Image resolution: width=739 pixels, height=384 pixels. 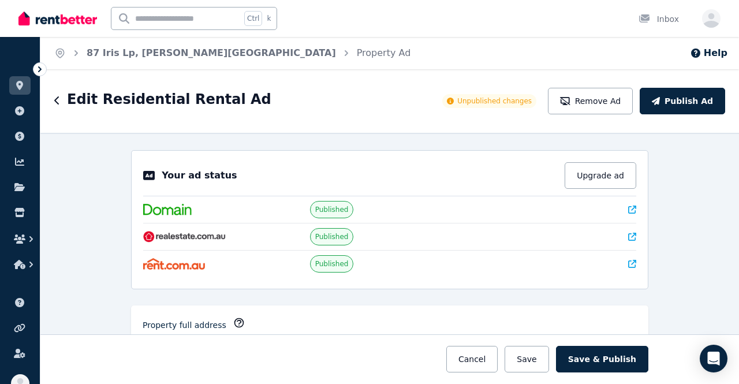 What do you see at coordinates (199, 176) in the screenshot?
I see `p: Your ad status` at bounding box center [199, 176].